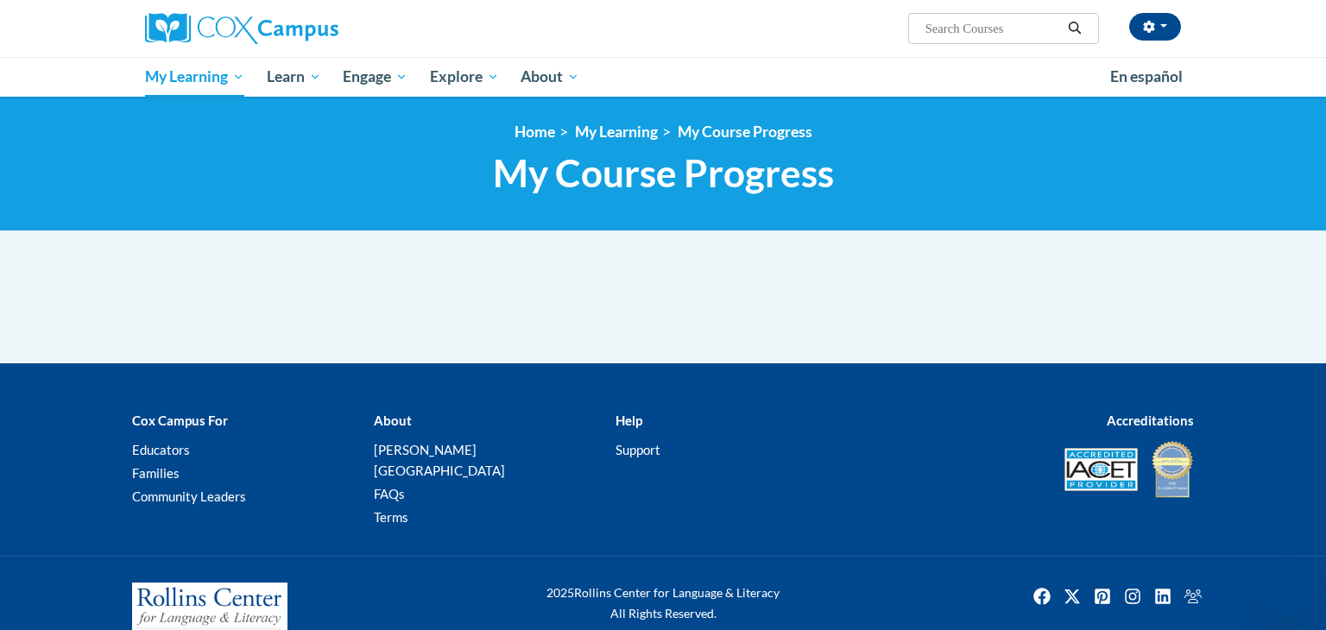 The image size is (1326, 630). I want to click on span: 2025, so click(560, 592).